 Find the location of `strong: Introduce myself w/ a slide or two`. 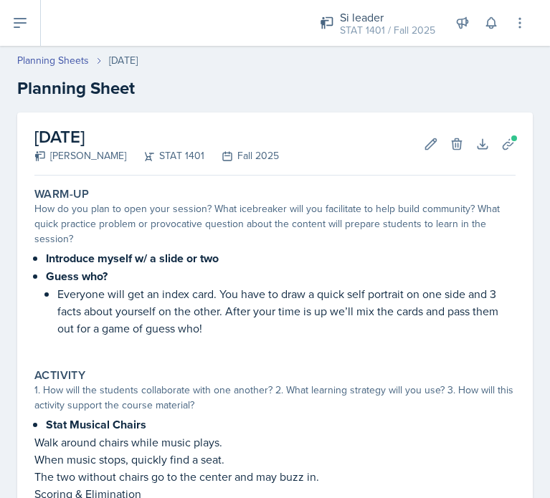

strong: Introduce myself w/ a slide or two is located at coordinates (132, 258).